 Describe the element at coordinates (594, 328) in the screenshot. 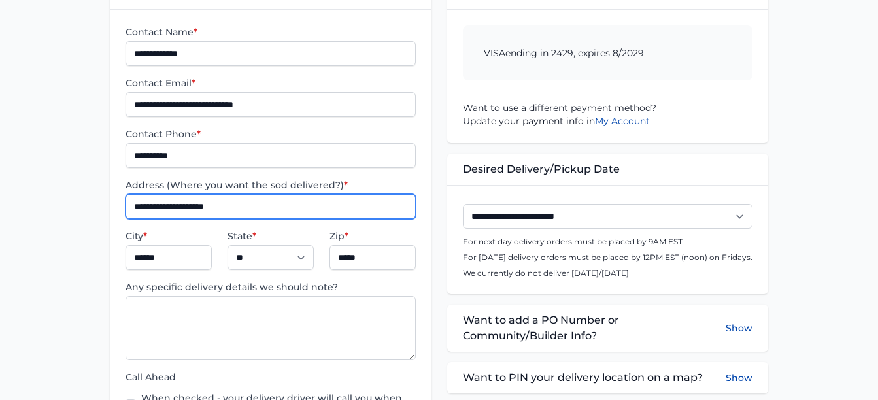

I see `span: Want to add a PO Number or Community/Builder Info?` at that location.